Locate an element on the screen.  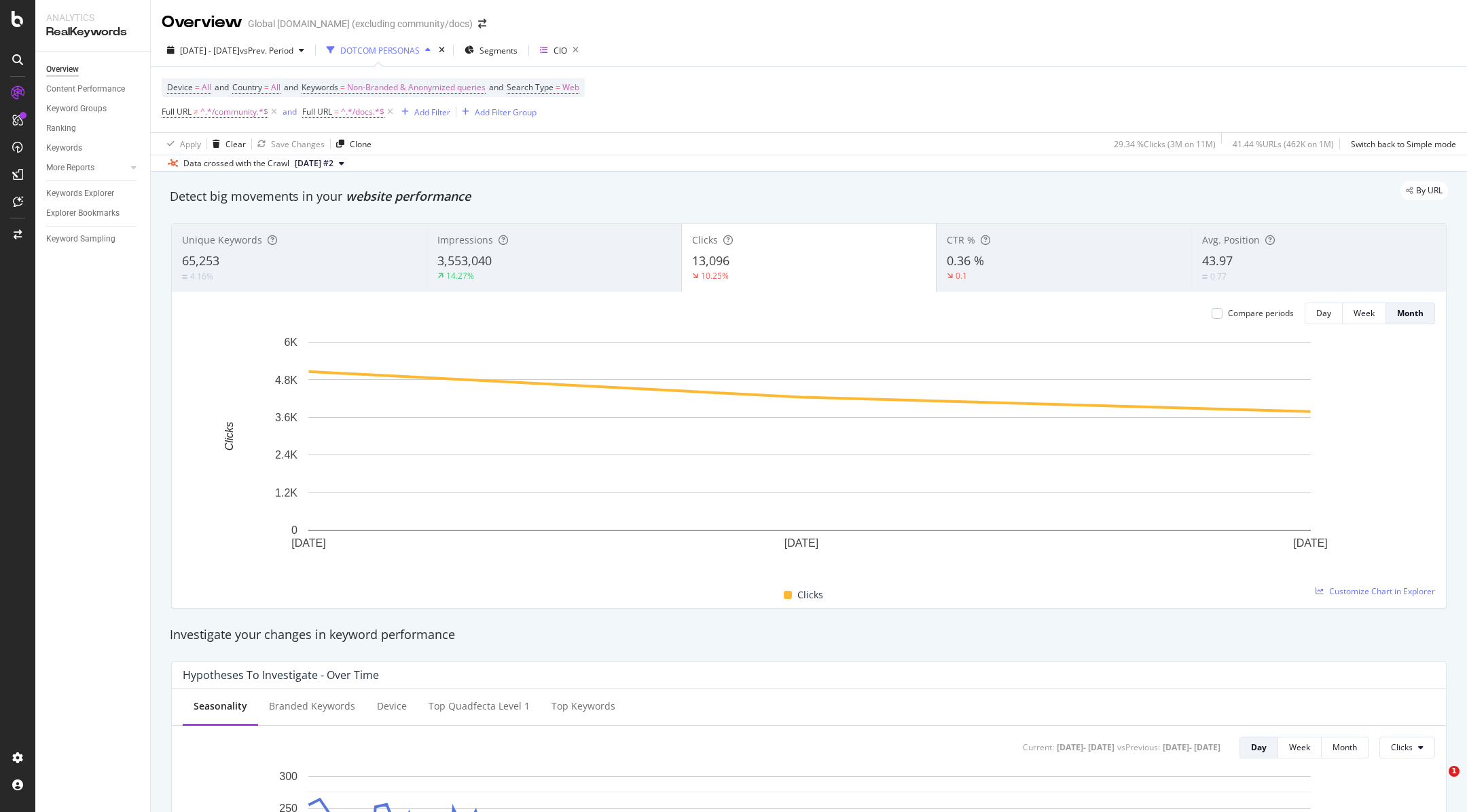
button: Day is located at coordinates (1259, 748).